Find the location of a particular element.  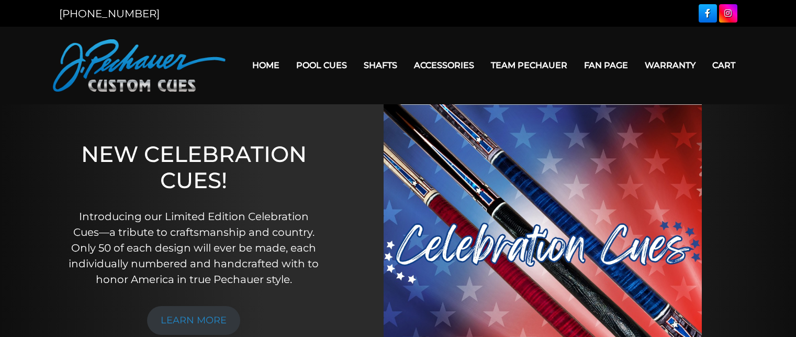

a: Shafts is located at coordinates (381, 65).